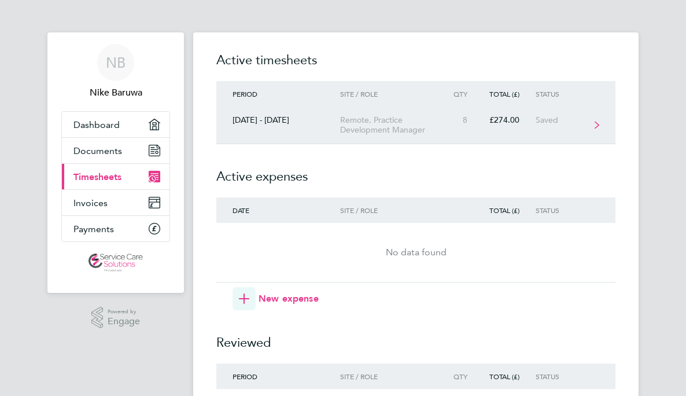 Image resolution: width=686 pixels, height=396 pixels. I want to click on span: Nike Baruwa, so click(116, 93).